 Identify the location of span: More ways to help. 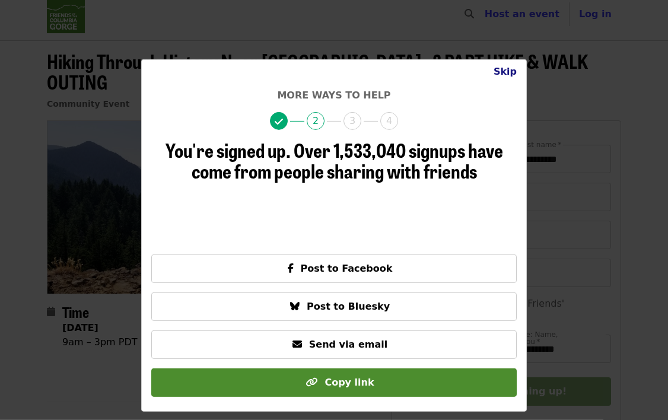
(333, 95).